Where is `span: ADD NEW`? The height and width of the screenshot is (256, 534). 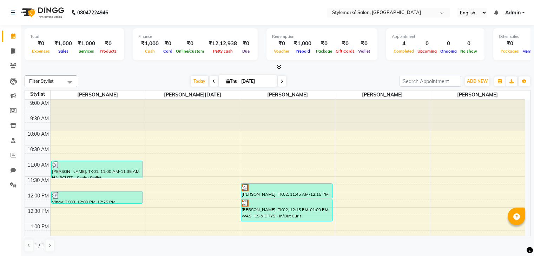
span: ADD NEW is located at coordinates (477, 81).